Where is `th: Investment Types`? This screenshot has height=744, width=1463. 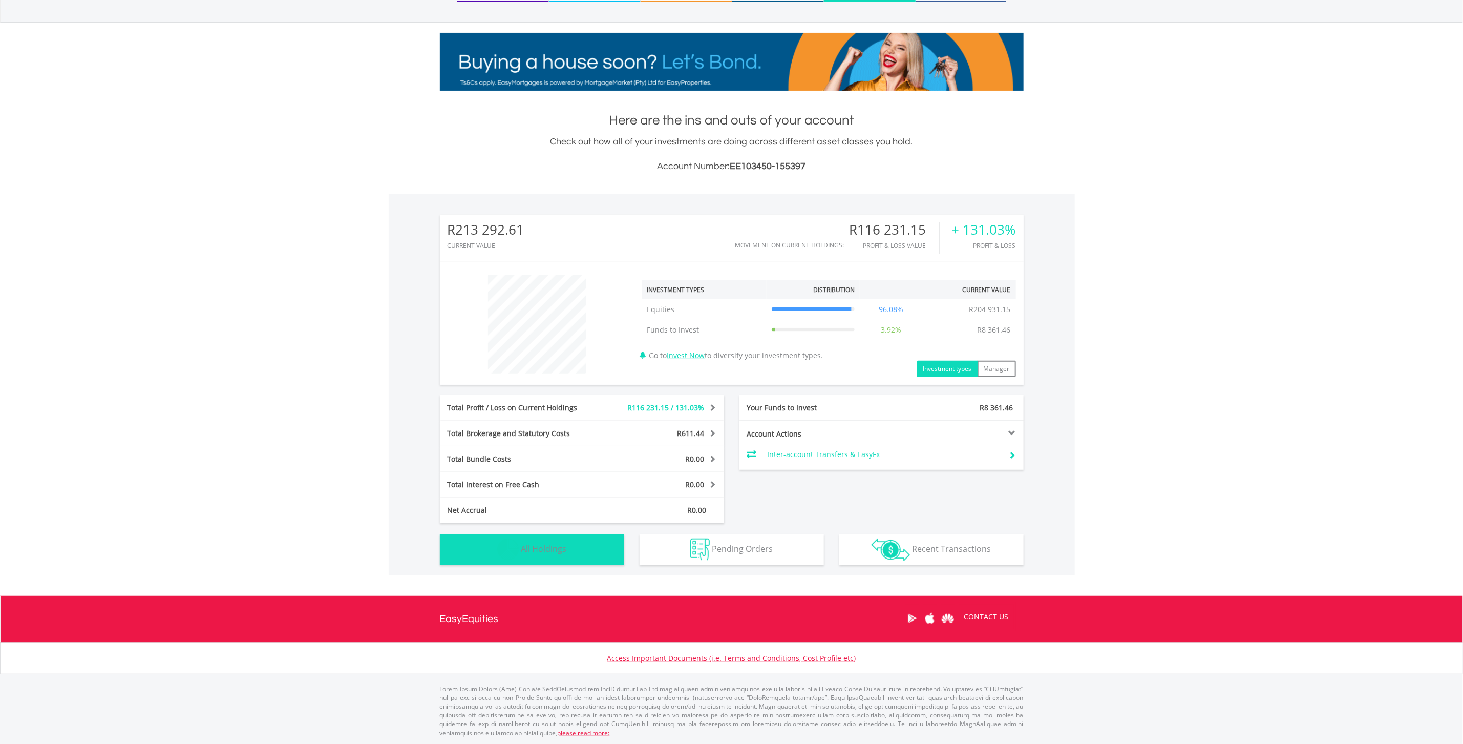
th: Investment Types is located at coordinates (704, 289).